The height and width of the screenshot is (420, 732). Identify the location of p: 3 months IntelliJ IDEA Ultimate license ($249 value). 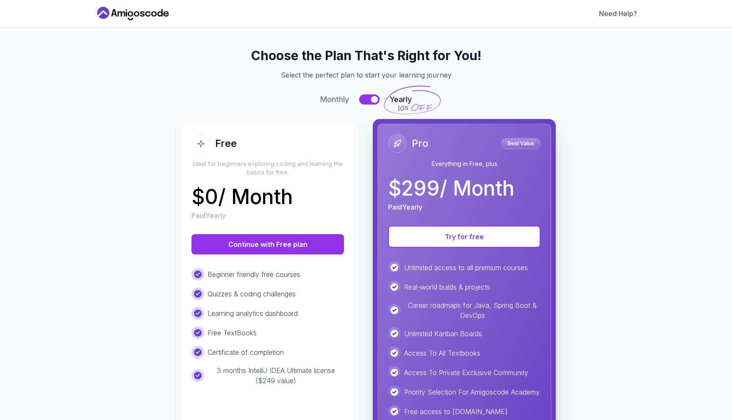
(276, 376).